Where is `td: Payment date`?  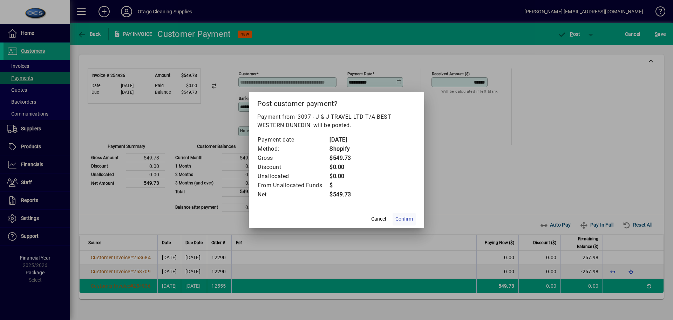 td: Payment date is located at coordinates (293, 140).